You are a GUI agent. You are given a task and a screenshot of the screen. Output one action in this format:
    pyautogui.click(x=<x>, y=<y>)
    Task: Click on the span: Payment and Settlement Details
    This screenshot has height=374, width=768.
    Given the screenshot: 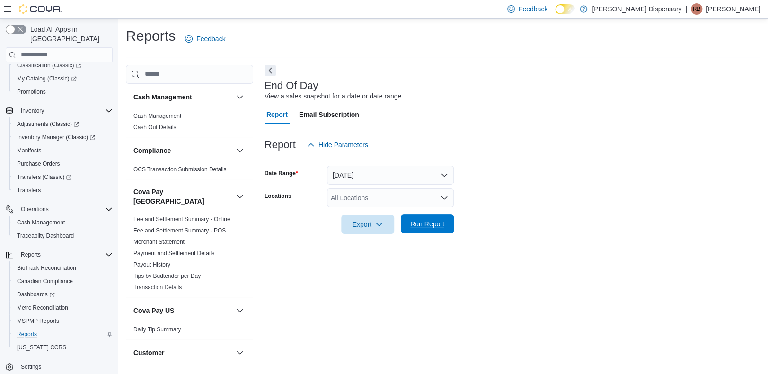 What is the action you would take?
    pyautogui.click(x=174, y=253)
    